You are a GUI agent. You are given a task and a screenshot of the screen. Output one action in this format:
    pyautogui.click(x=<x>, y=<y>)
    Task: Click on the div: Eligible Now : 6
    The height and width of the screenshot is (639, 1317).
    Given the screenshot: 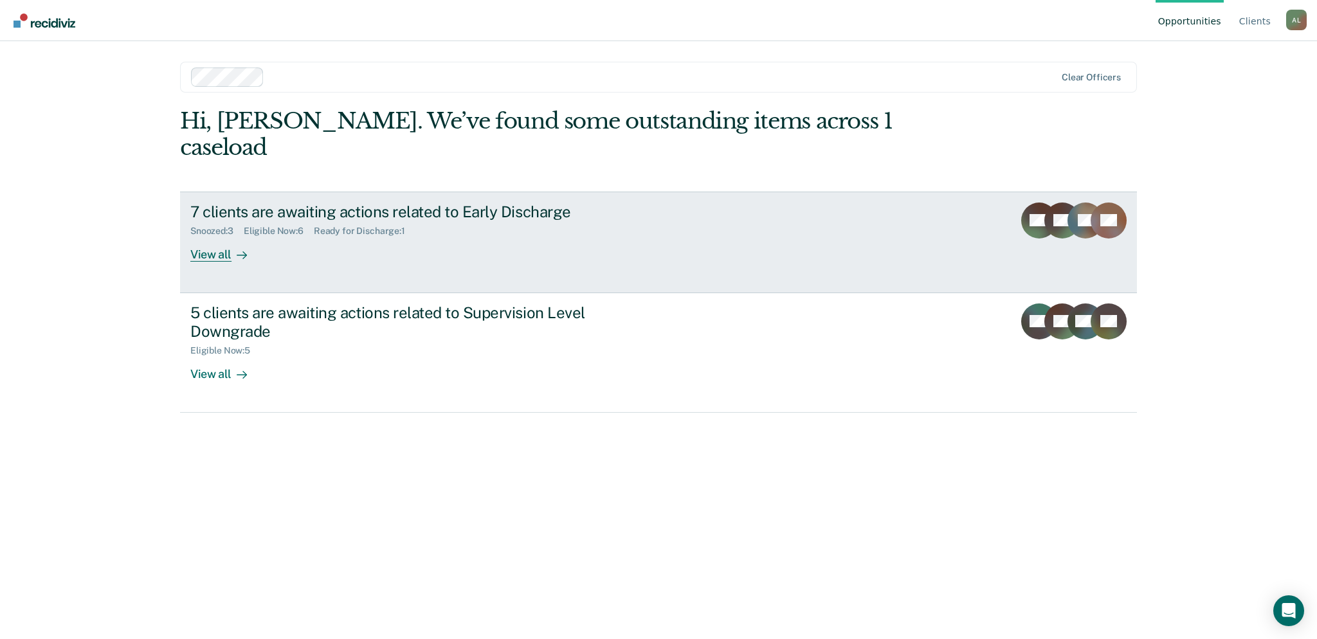 What is the action you would take?
    pyautogui.click(x=278, y=231)
    